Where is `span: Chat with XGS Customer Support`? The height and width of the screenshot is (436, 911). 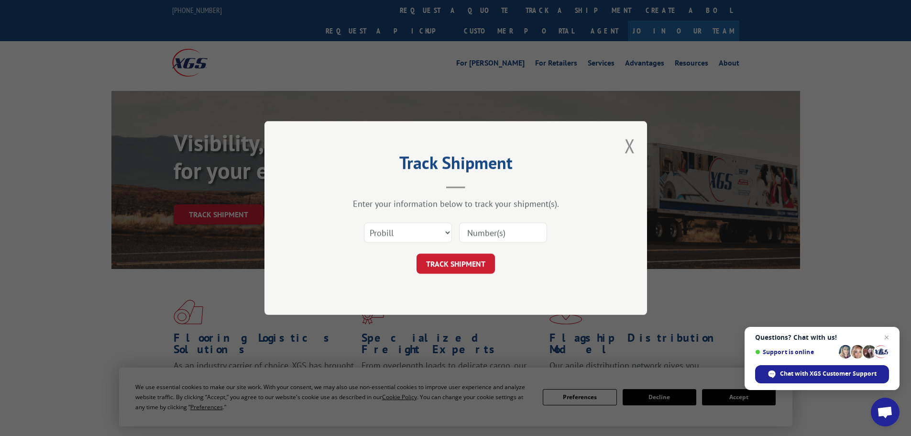
span: Chat with XGS Customer Support is located at coordinates (828, 374).